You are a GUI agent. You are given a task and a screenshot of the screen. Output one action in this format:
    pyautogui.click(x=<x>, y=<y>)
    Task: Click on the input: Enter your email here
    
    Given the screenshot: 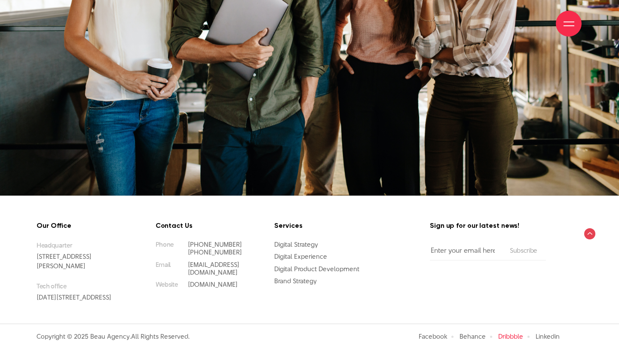 What is the action you would take?
    pyautogui.click(x=466, y=250)
    